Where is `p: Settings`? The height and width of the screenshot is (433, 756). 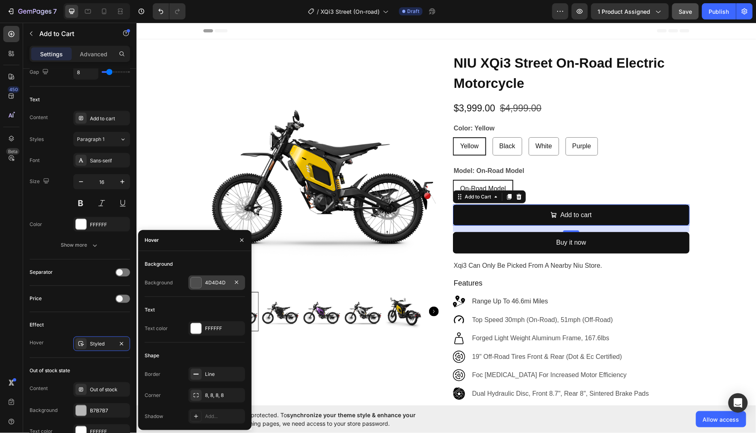 p: Settings is located at coordinates (51, 54).